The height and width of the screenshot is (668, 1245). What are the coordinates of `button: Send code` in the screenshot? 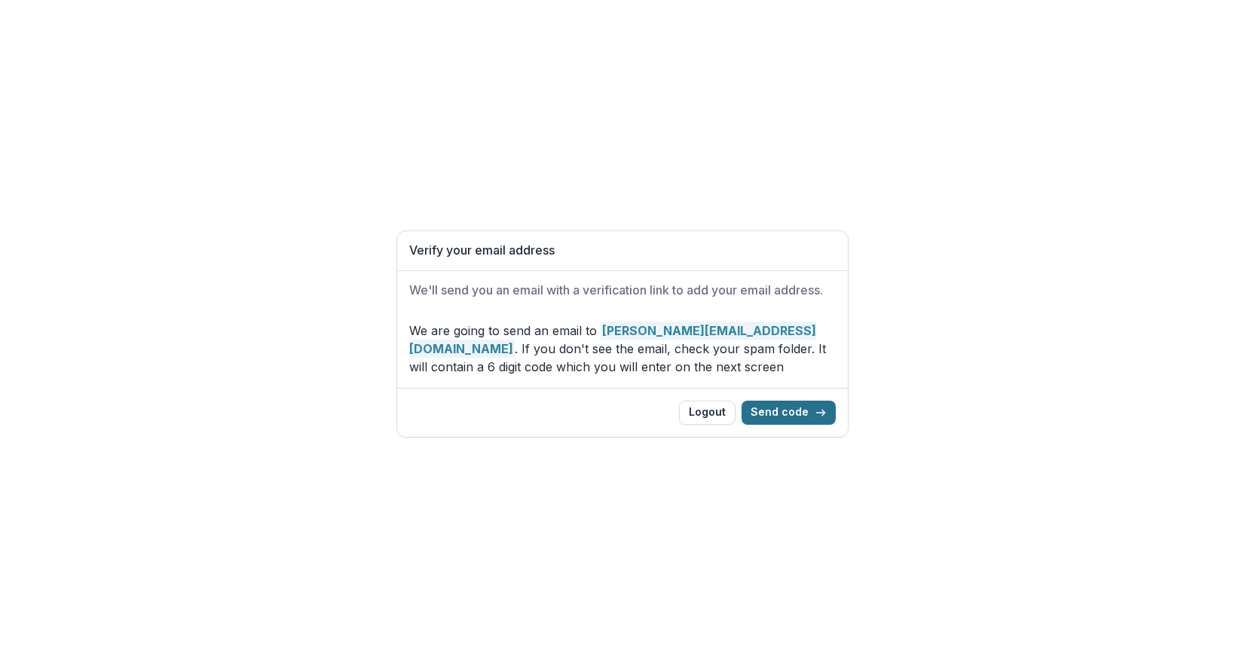 It's located at (788, 413).